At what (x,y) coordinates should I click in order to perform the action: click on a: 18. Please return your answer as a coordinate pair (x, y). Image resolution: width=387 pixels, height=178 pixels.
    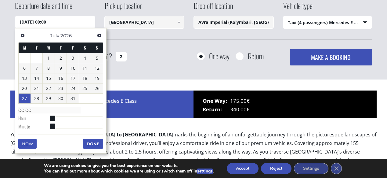
    Looking at the image, I should click on (85, 78).